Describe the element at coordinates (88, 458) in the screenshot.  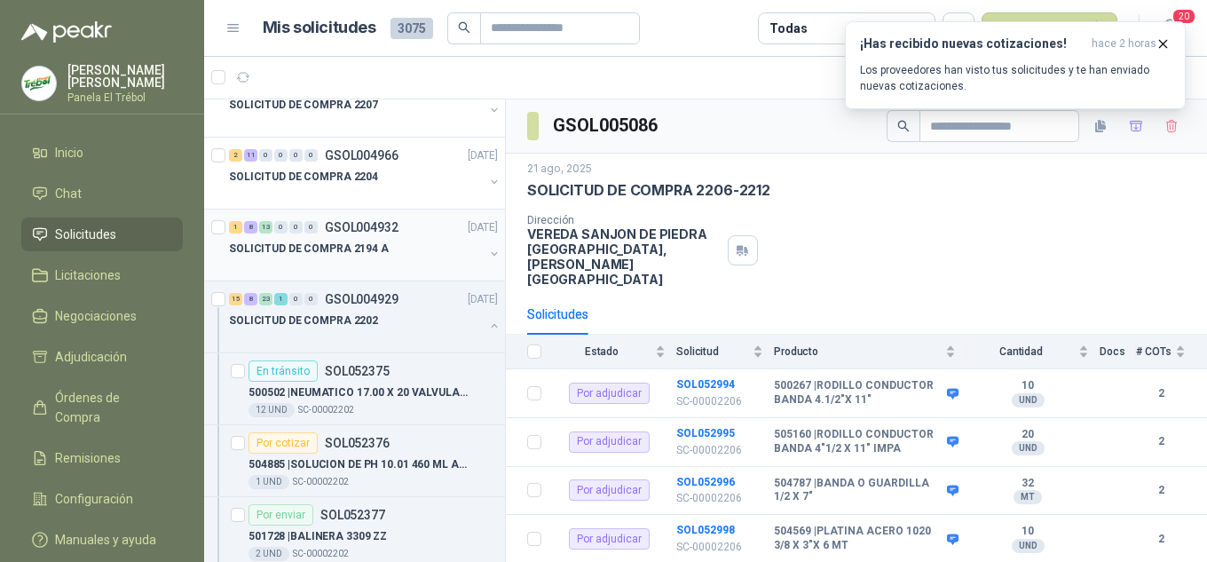
I see `span: Remisiones` at that location.